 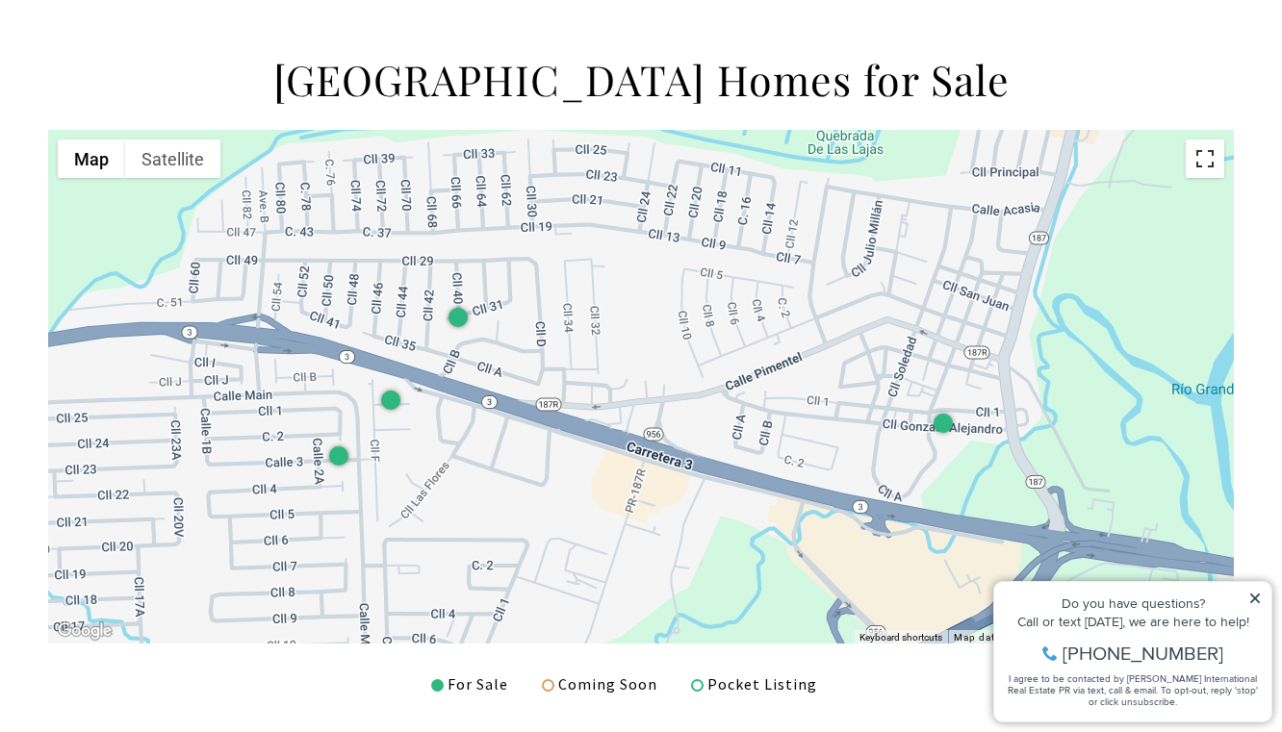 What do you see at coordinates (1016, 637) in the screenshot?
I see `span: Map data ©2025 Google` at bounding box center [1016, 637].